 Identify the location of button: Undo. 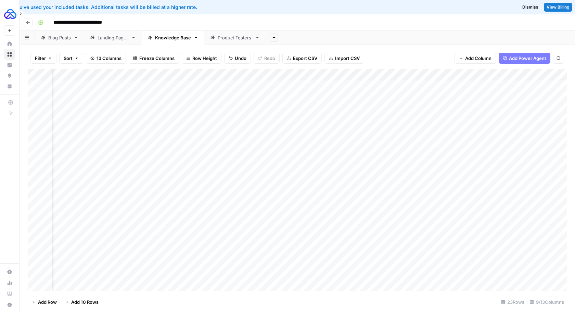
(238, 58).